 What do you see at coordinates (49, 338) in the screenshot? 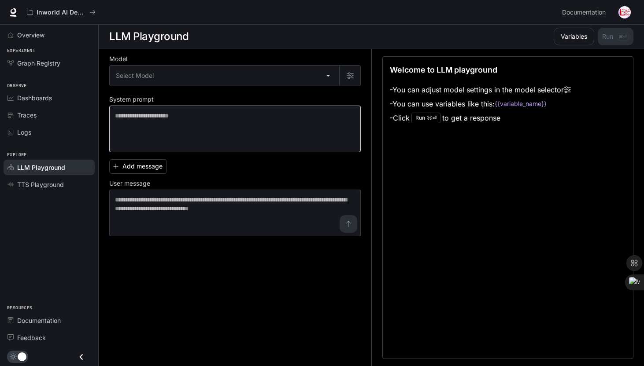
I see `a: Feedback` at bounding box center [49, 338].